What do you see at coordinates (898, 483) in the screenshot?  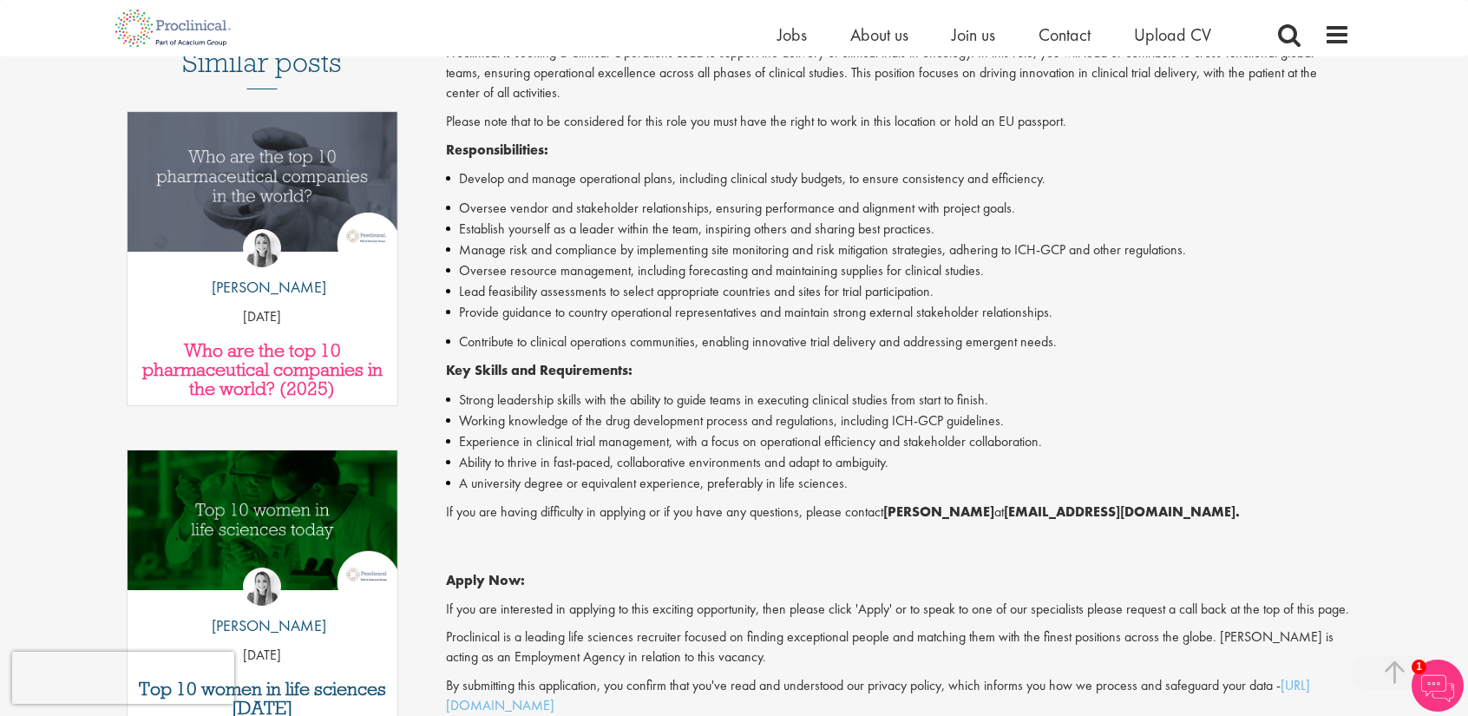 I see `li: A university degree or equivalent experience, preferably in life sciences.` at bounding box center [898, 483].